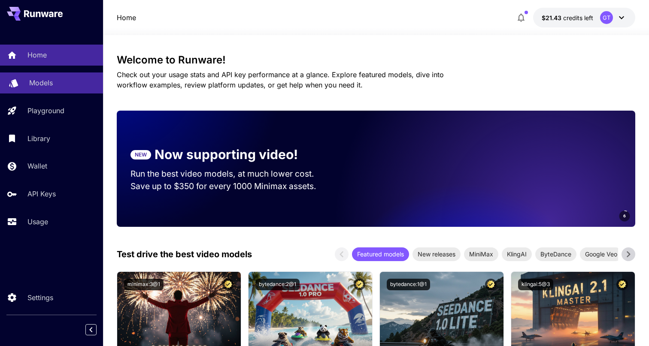  What do you see at coordinates (126, 18) in the screenshot?
I see `nav: breadcrumb` at bounding box center [126, 18].